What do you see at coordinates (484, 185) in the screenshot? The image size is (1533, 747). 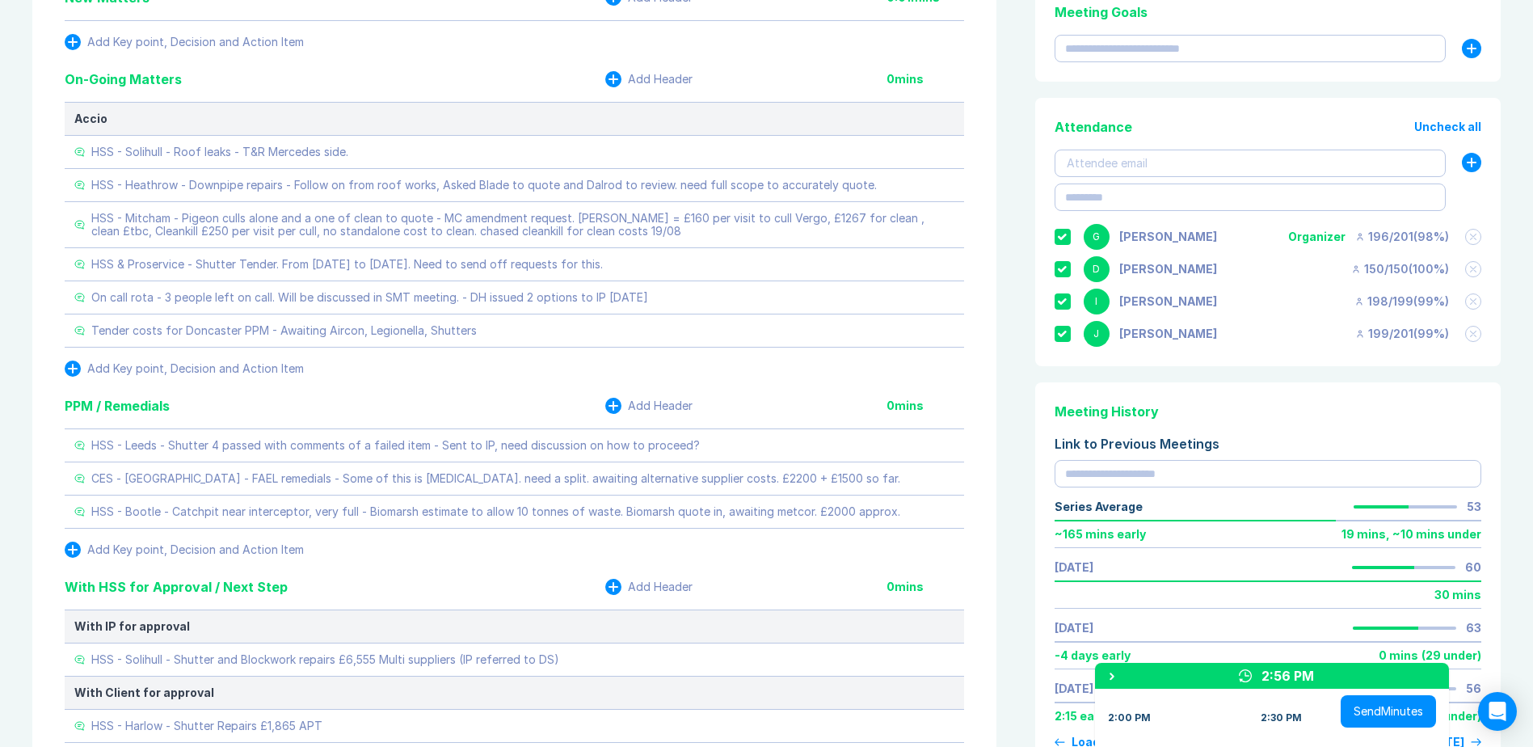 I see `div: HSS - Heathrow - Downpipe repairs - Follow on from roof works, Asked Blade to quote and Dalrod to...` at bounding box center [484, 185].